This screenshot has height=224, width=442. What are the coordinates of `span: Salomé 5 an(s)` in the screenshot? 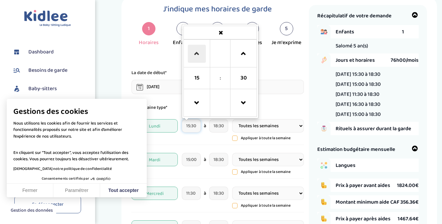 It's located at (352, 46).